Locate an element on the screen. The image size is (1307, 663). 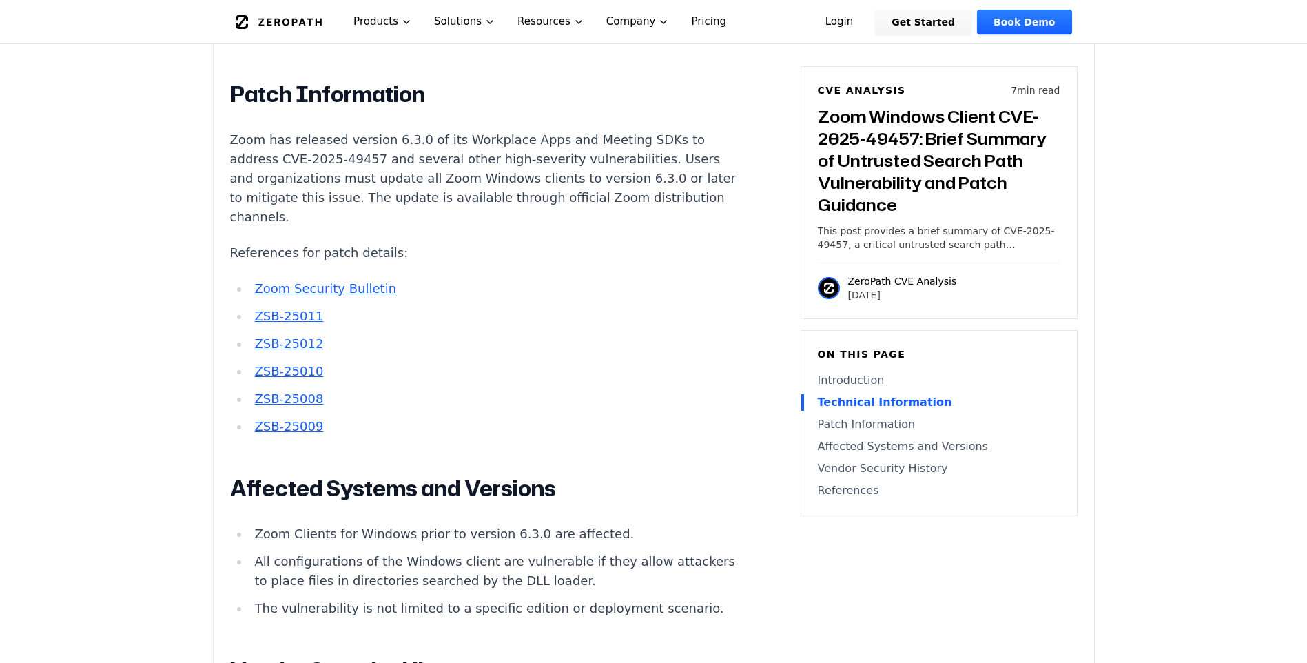
a: Login is located at coordinates (839, 22).